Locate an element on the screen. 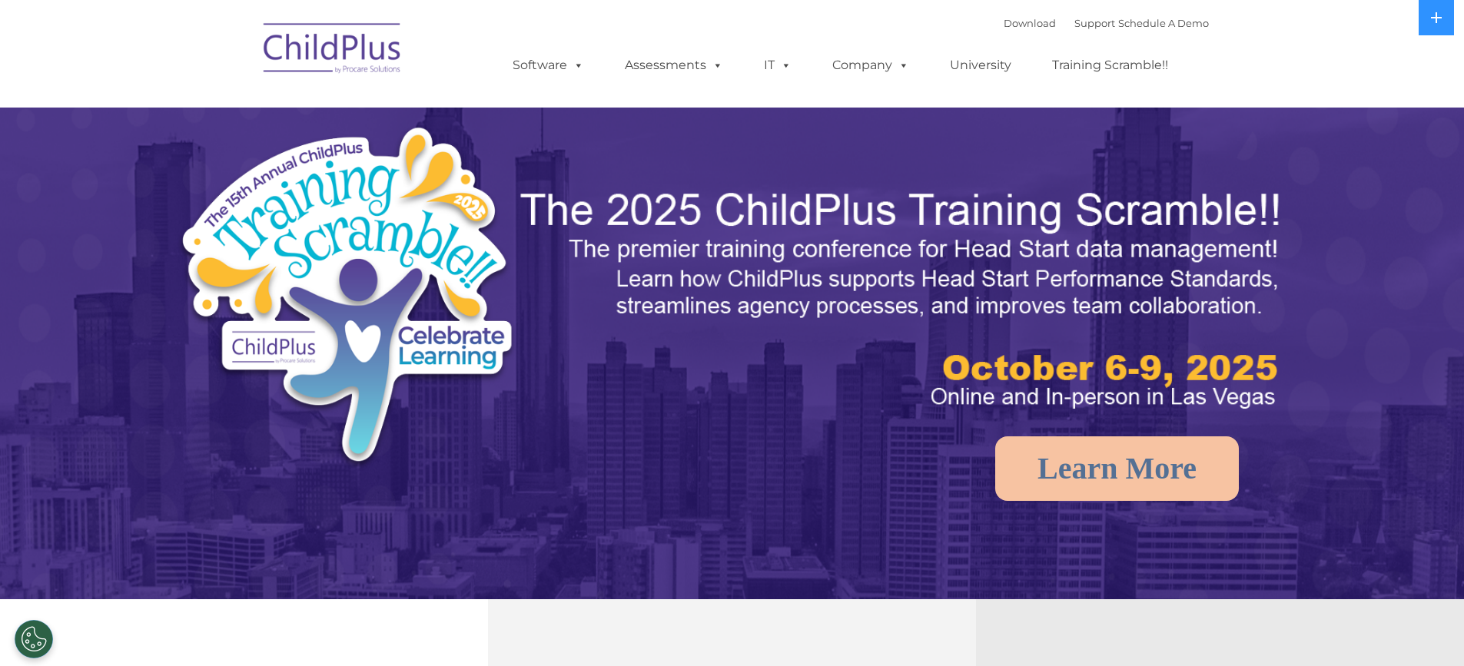  button: Cookies Settings is located at coordinates (34, 639).